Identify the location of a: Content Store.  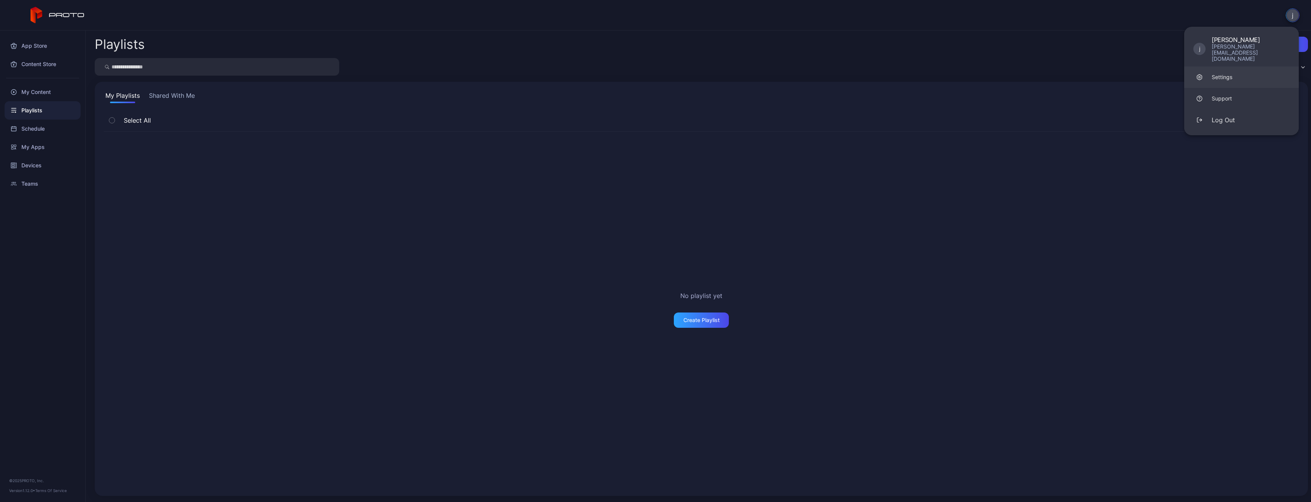
(42, 64).